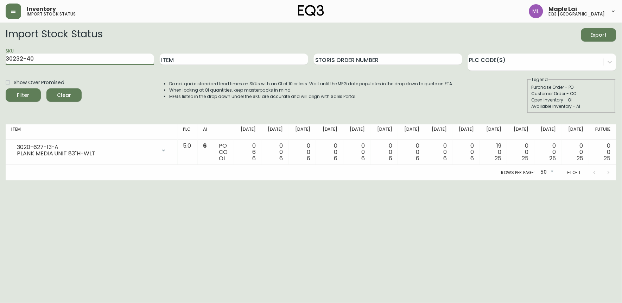 This screenshot has width=622, height=303. I want to click on span: Maple Lai, so click(563, 9).